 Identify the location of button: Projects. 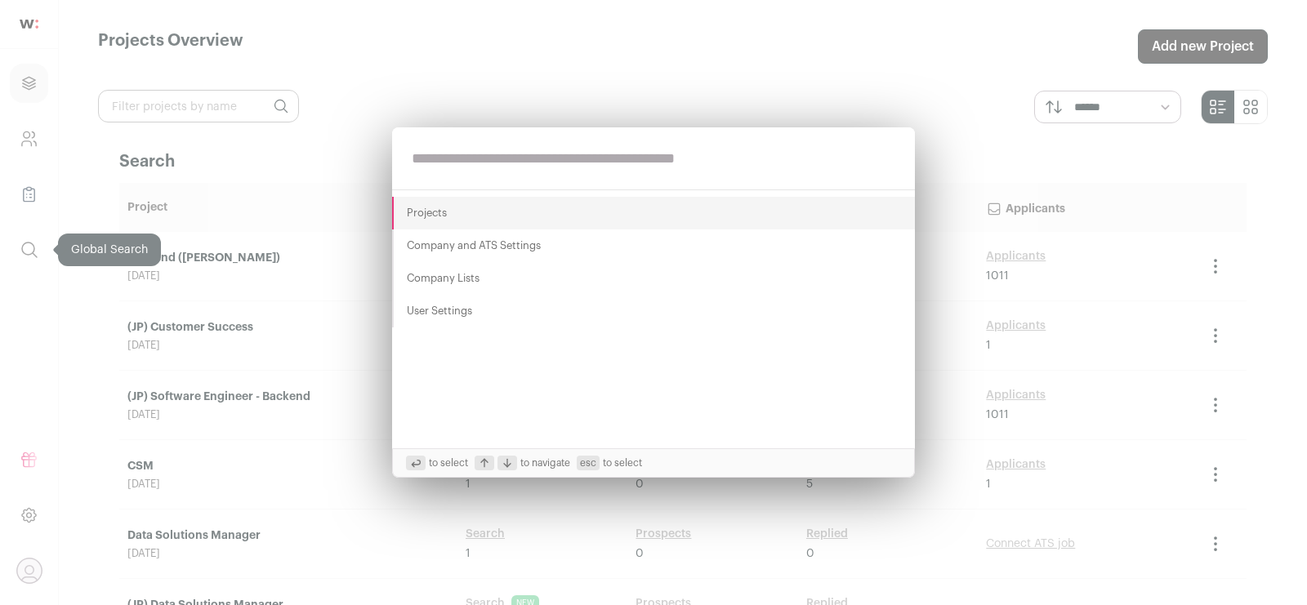
(654, 213).